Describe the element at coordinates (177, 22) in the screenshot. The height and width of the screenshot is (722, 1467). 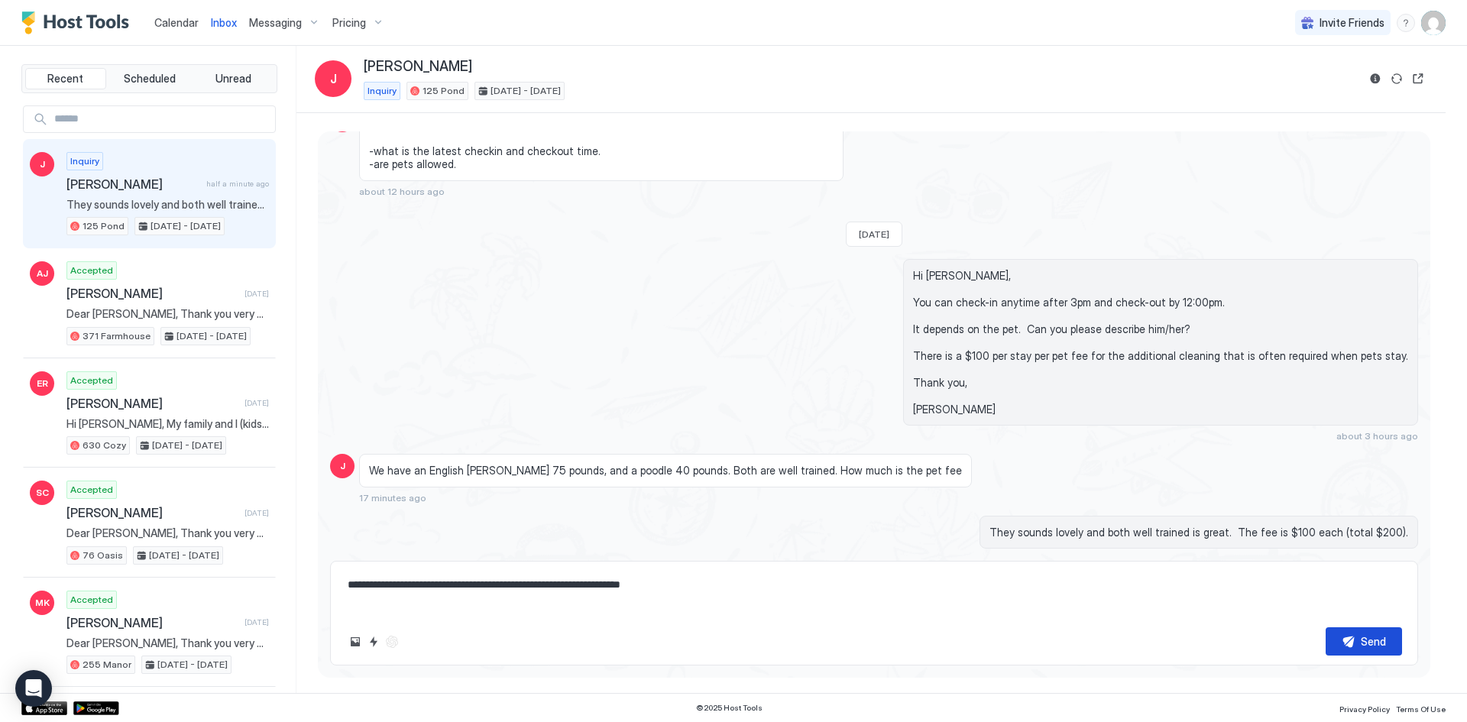
I see `a: Calendar` at that location.